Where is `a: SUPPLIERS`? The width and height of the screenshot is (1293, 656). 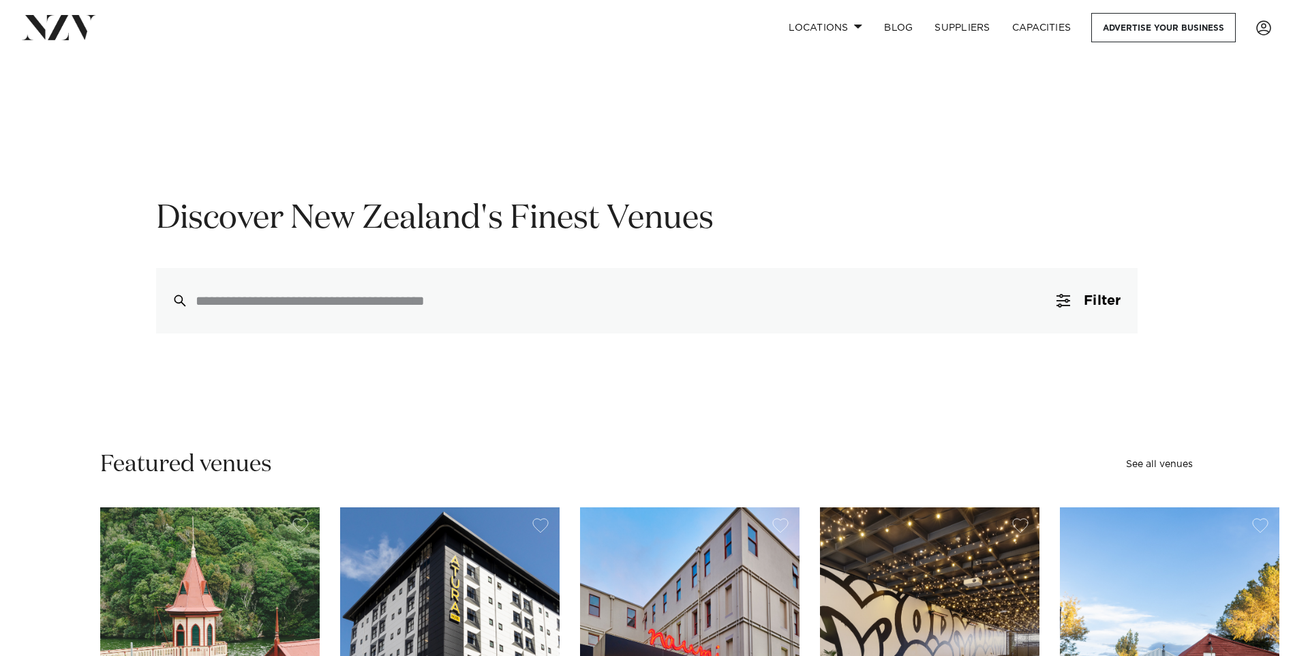 a: SUPPLIERS is located at coordinates (962, 27).